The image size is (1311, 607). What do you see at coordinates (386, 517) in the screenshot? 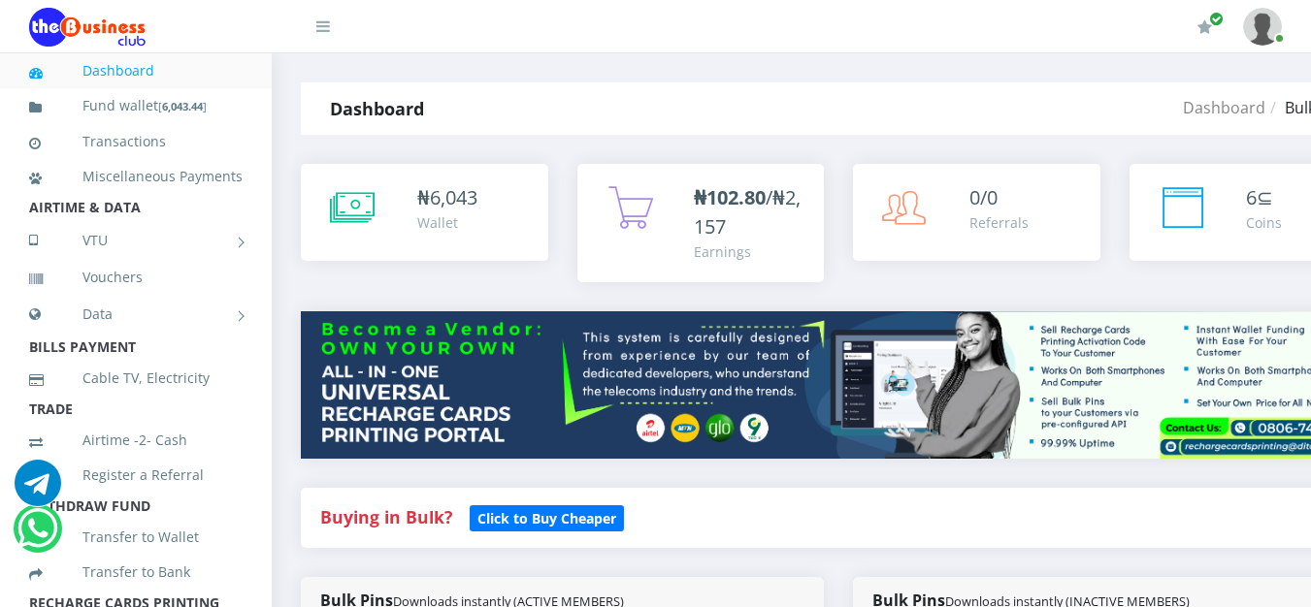
I see `strong: Buying in Bulk?` at bounding box center [386, 517].